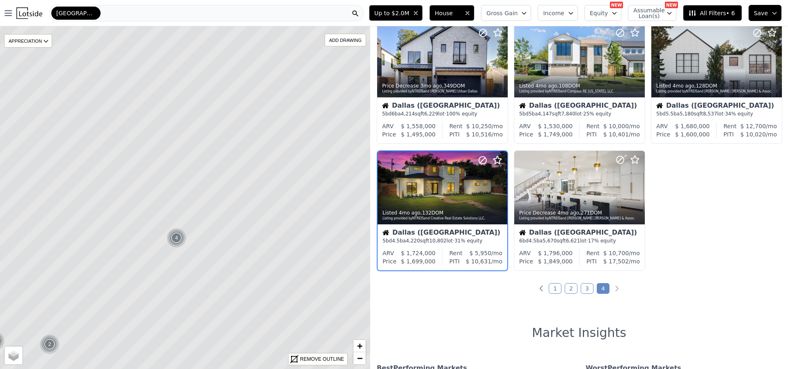 This screenshot has width=788, height=369. What do you see at coordinates (322, 359) in the screenshot?
I see `div: REMOVE OUTLINE` at bounding box center [322, 359].